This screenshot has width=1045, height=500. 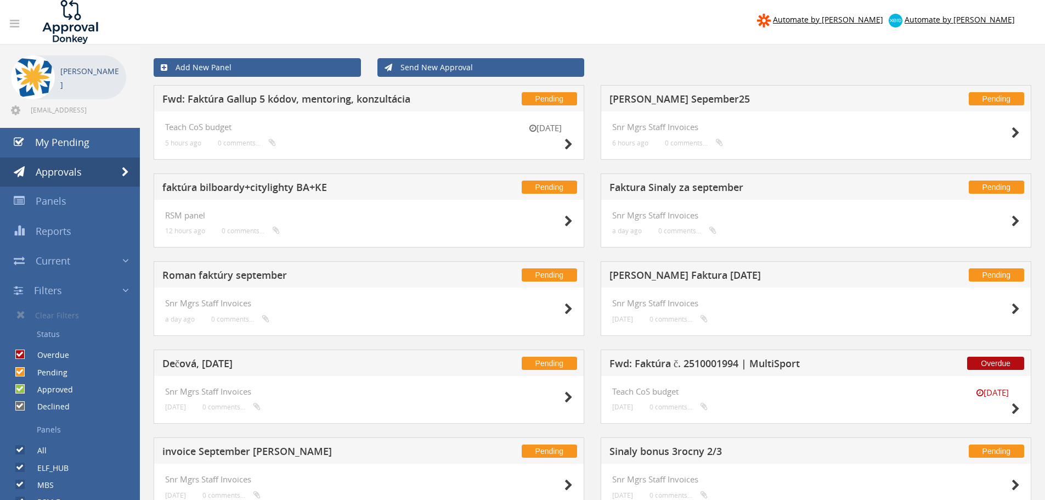 What do you see at coordinates (369, 215) in the screenshot?
I see `h4: RSM panel` at bounding box center [369, 215].